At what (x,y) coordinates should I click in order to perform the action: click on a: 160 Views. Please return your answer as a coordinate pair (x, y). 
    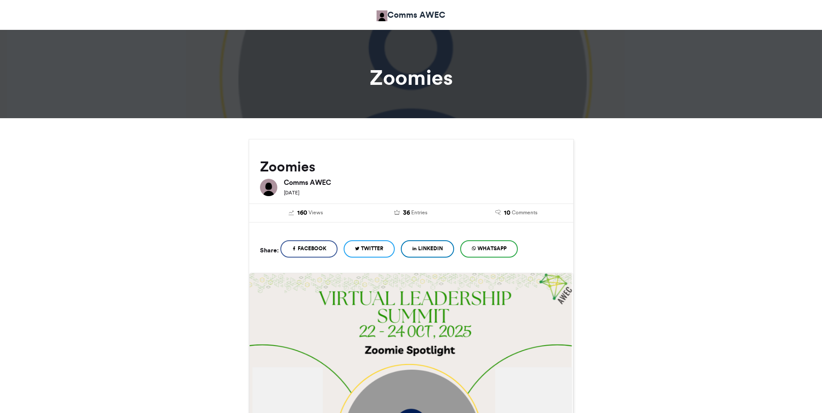
    Looking at the image, I should click on (306, 213).